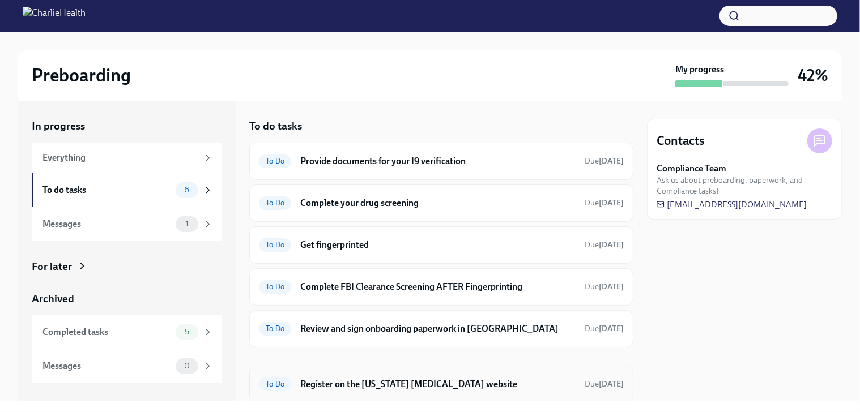 The height and width of the screenshot is (412, 860). Describe the element at coordinates (52, 267) in the screenshot. I see `div: For later` at that location.